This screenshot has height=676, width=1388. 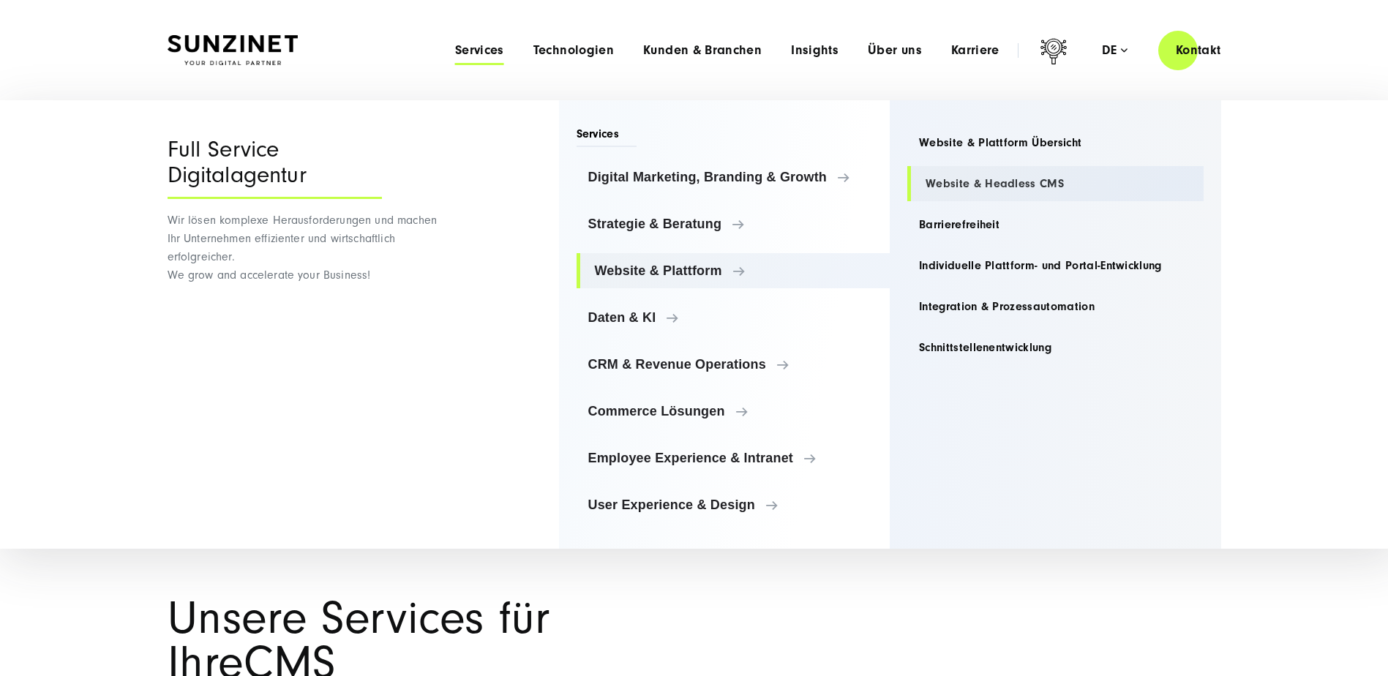 What do you see at coordinates (1055, 348) in the screenshot?
I see `a: Schnittstellenentwicklung` at bounding box center [1055, 348].